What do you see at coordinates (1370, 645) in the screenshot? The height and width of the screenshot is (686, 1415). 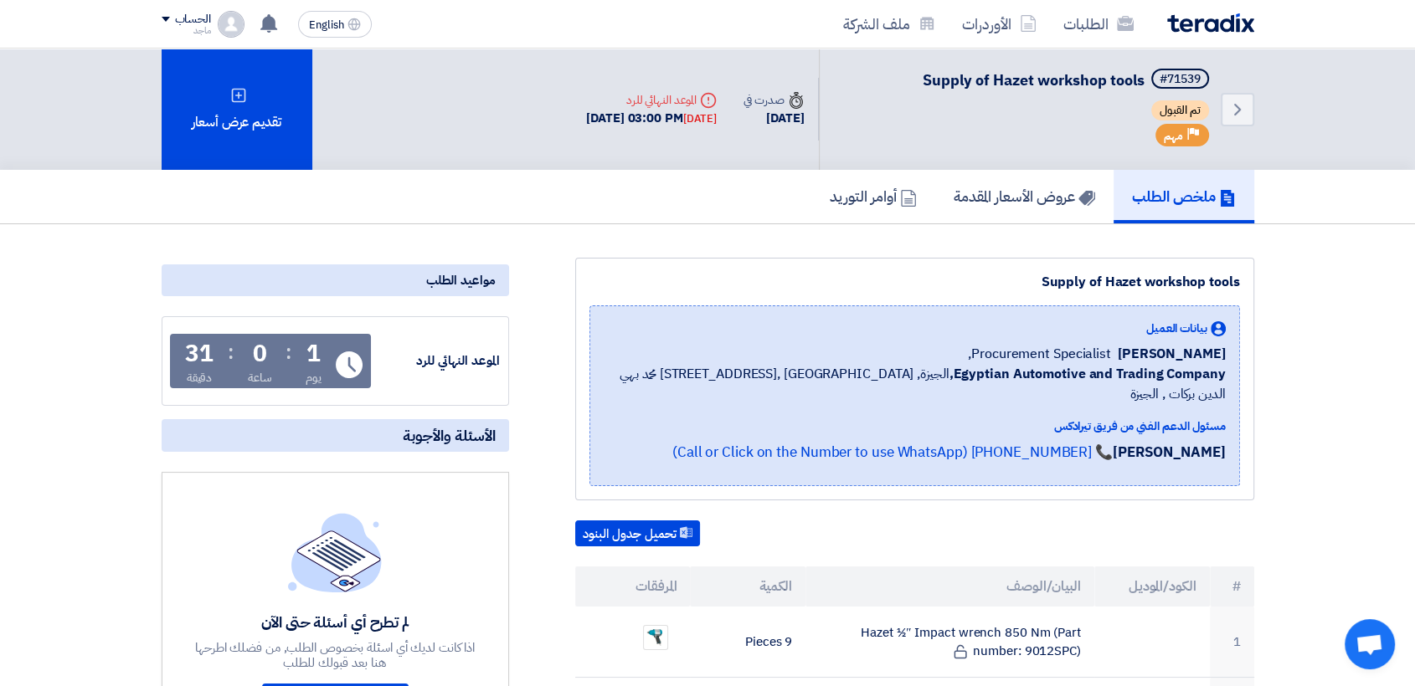 I see `div: Open chat` at bounding box center [1370, 645].